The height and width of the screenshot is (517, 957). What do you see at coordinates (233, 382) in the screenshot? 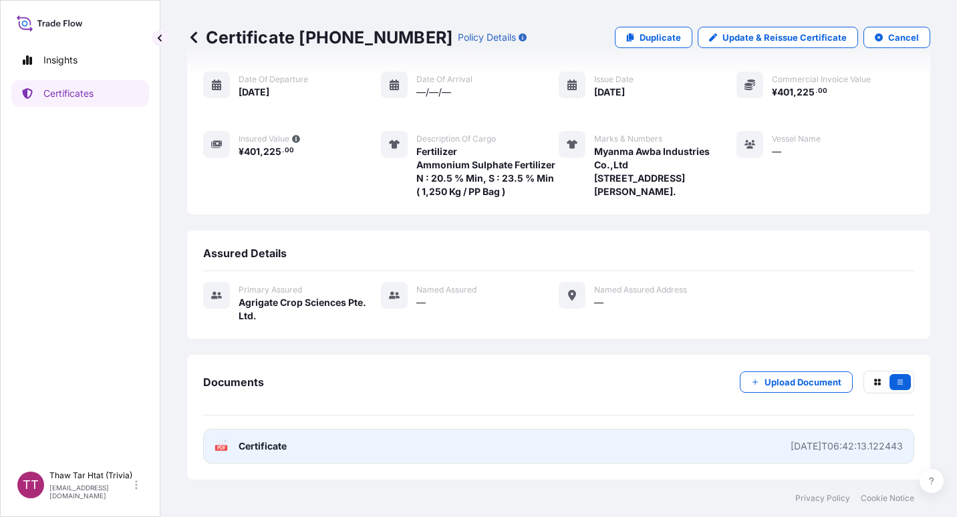
I see `span: Documents` at bounding box center [233, 382].